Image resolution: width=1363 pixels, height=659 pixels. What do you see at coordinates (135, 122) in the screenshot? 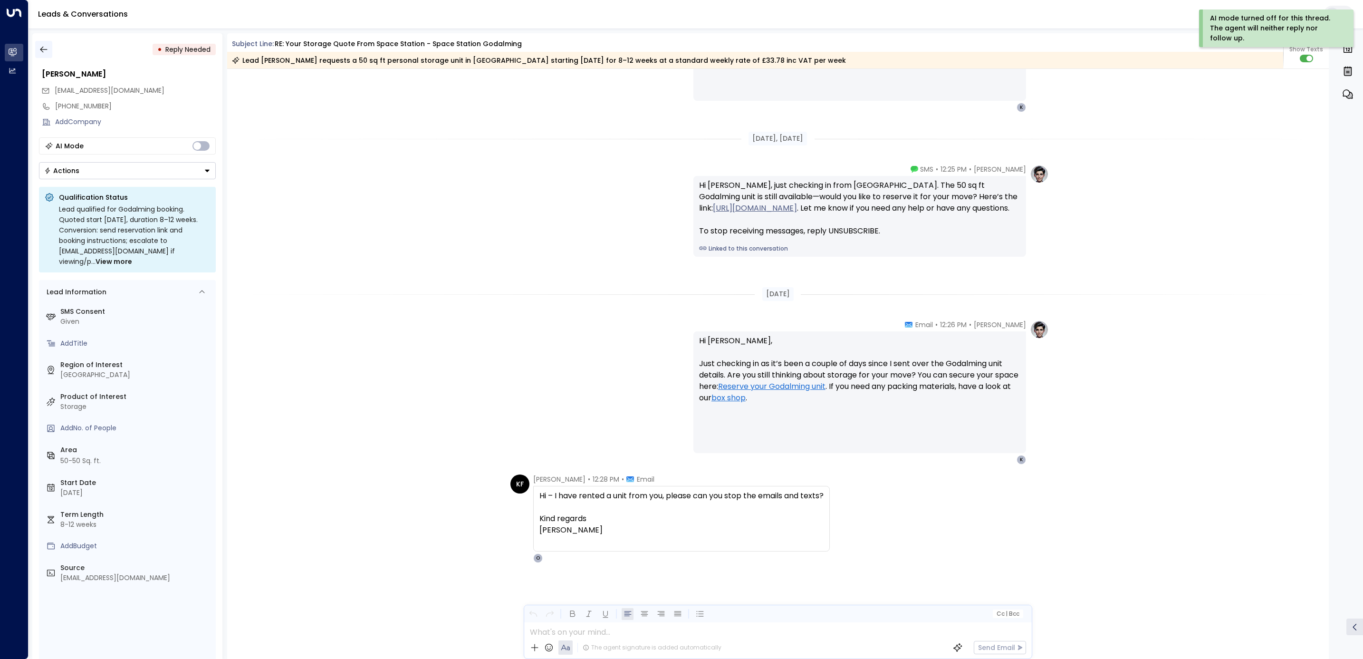
I see `div: AddCompany` at bounding box center [135, 122].